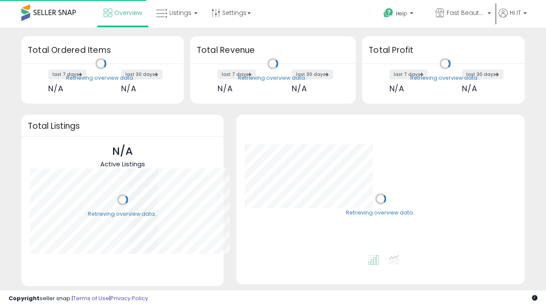  What do you see at coordinates (91, 298) in the screenshot?
I see `a: Terms of Use` at bounding box center [91, 298].